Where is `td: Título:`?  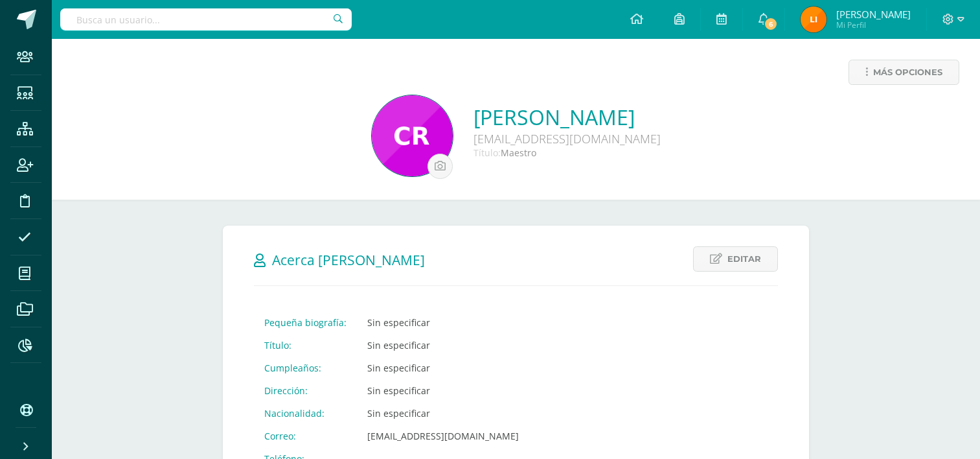 td: Título: is located at coordinates (305, 345).